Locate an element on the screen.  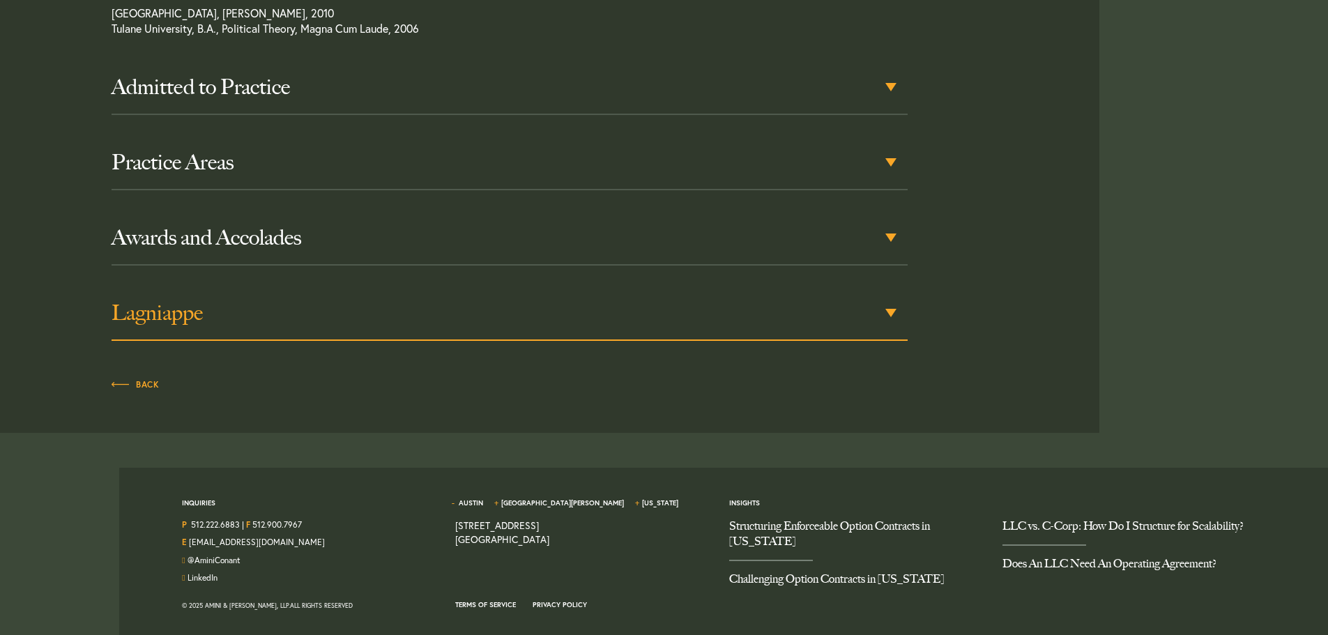
a: Austin is located at coordinates (471, 503).